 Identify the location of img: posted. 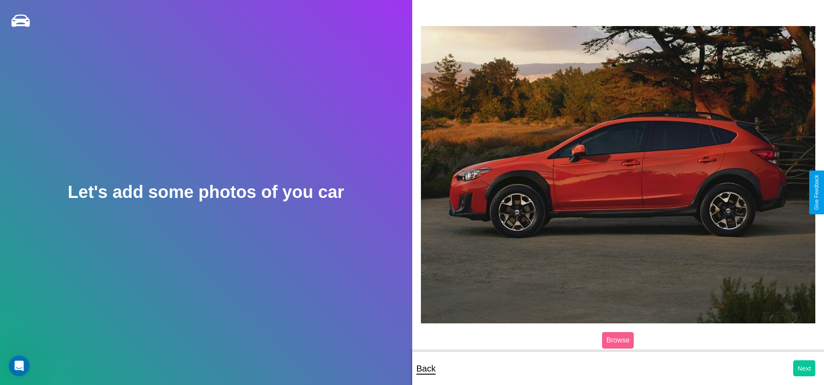
(618, 175).